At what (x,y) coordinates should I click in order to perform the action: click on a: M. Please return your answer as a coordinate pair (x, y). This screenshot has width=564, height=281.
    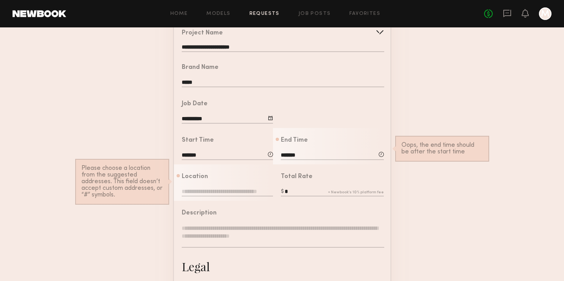
    Looking at the image, I should click on (545, 14).